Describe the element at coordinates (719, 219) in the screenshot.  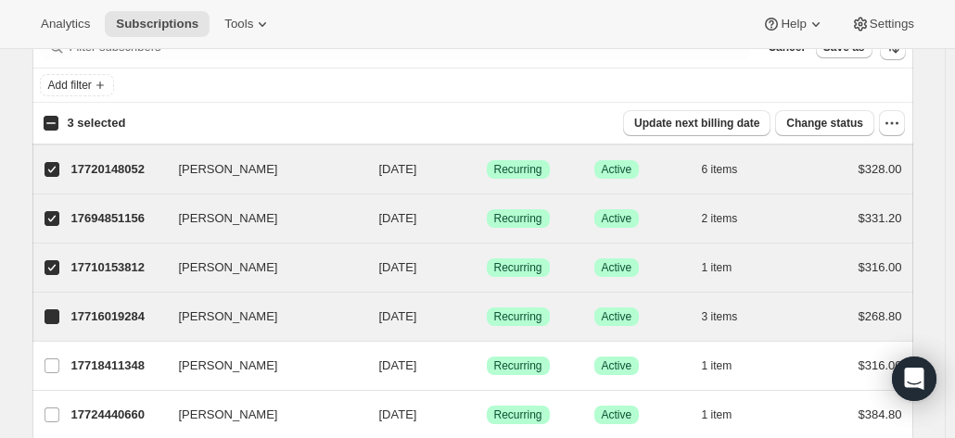
I see `span: 2 items` at that location.